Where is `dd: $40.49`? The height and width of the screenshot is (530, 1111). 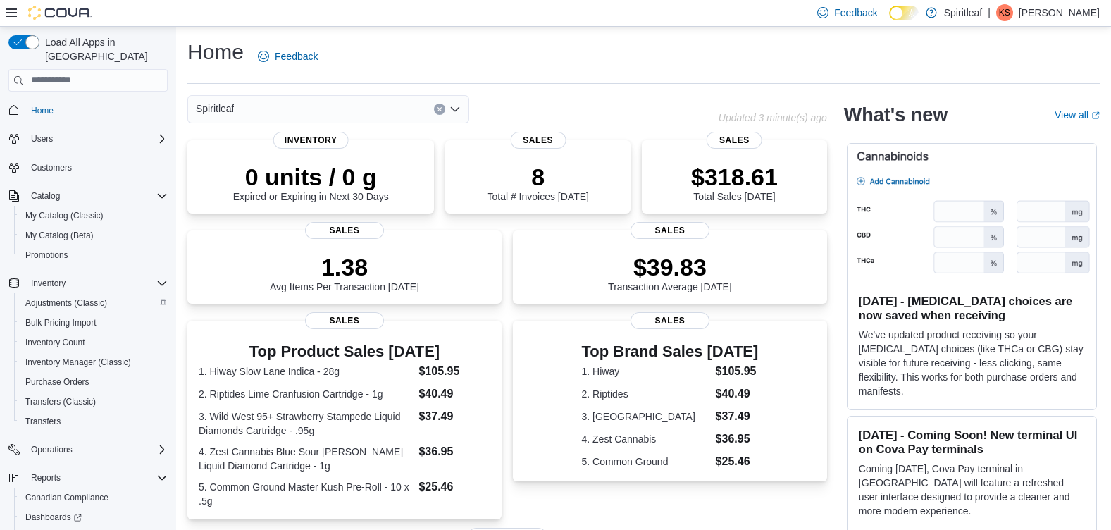 dd: $40.49 is located at coordinates (737, 394).